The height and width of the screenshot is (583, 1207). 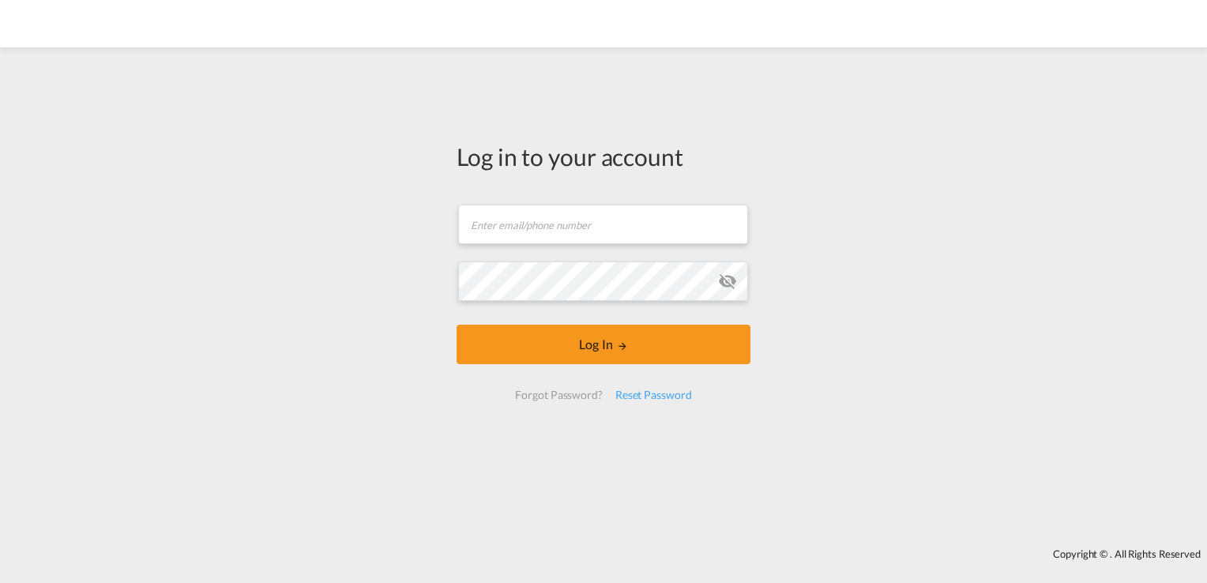 What do you see at coordinates (558, 395) in the screenshot?
I see `div: Forgot Password?` at bounding box center [558, 395].